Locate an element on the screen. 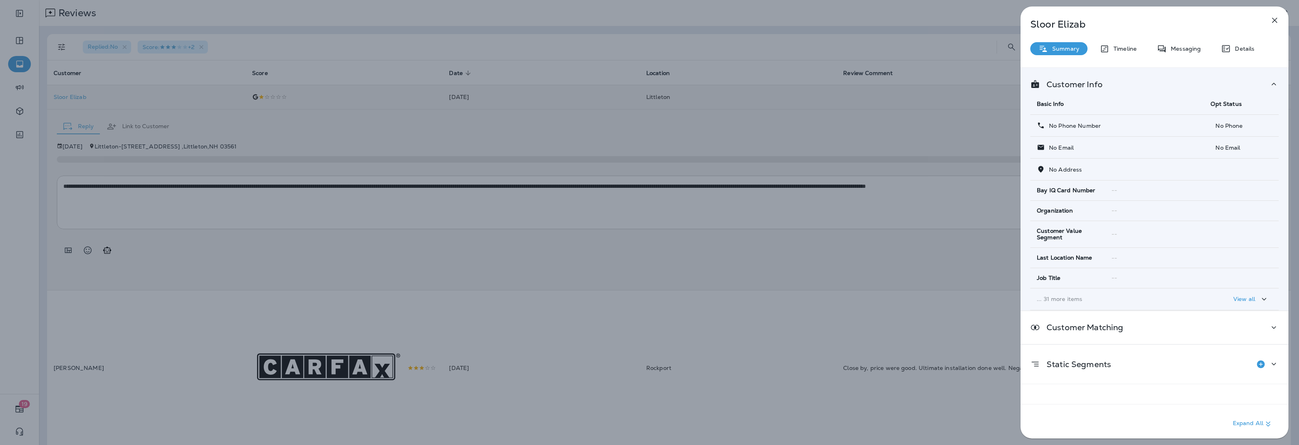 Image resolution: width=1299 pixels, height=445 pixels. button: View all is located at coordinates (1251, 299).